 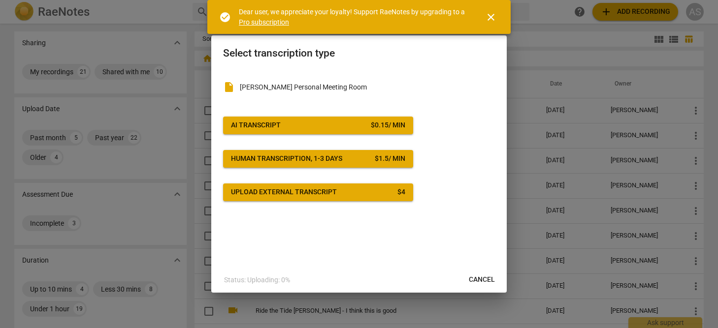 I want to click on div: AI Transcript, so click(x=256, y=126).